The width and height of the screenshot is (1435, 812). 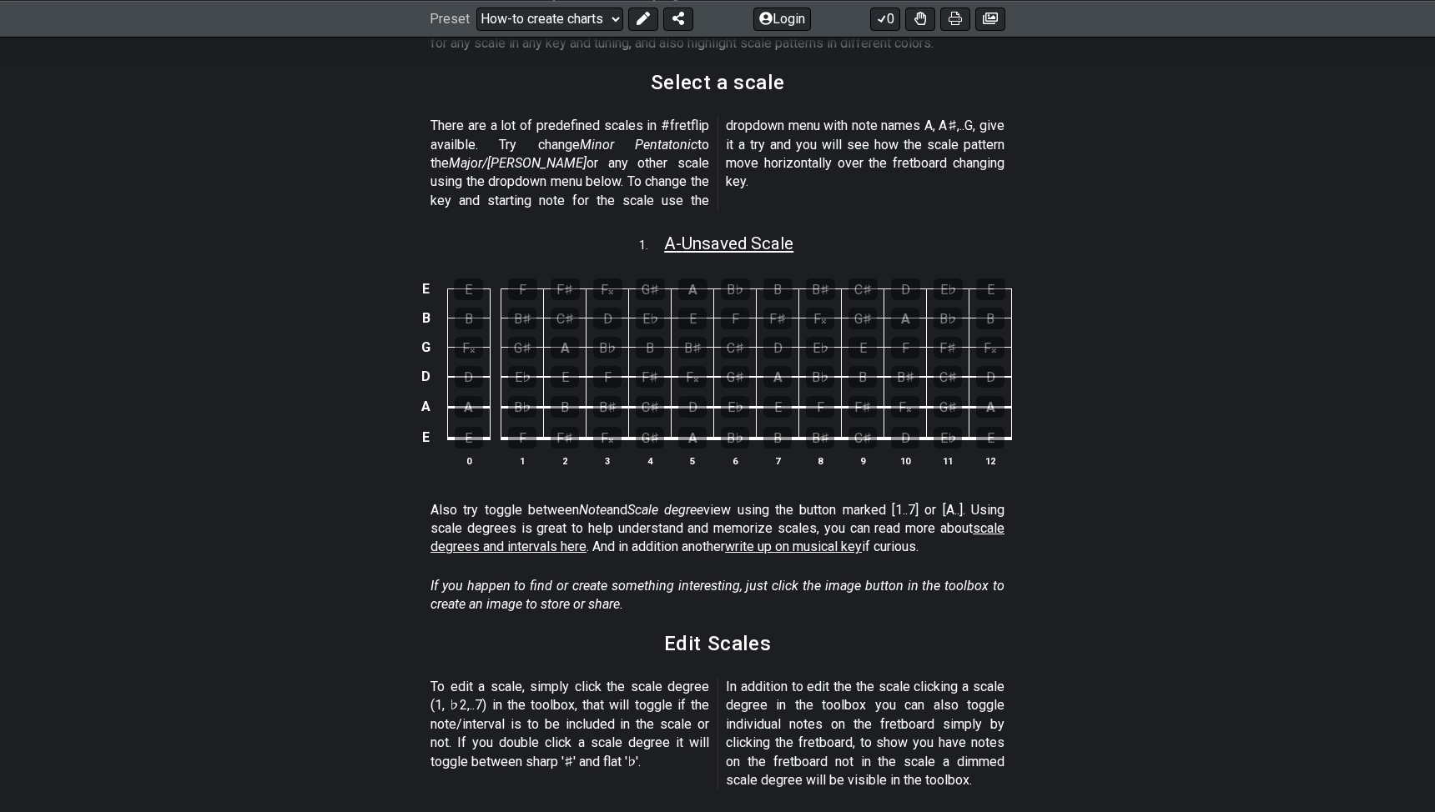 What do you see at coordinates (947, 460) in the screenshot?
I see `th: 11` at bounding box center [947, 460].